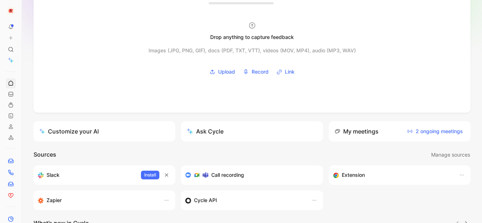 The width and height of the screenshot is (482, 223). I want to click on div: Record & transcribe meetings from Zoom, Meet & Teams., so click(249, 175).